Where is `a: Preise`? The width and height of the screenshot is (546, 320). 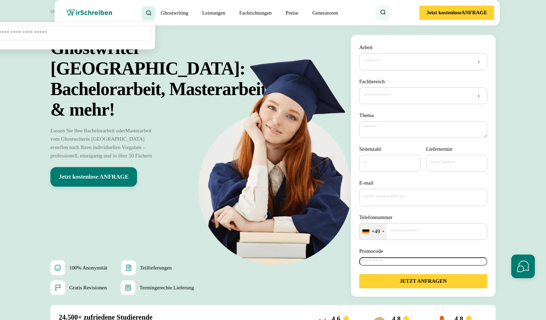 a: Preise is located at coordinates (292, 13).